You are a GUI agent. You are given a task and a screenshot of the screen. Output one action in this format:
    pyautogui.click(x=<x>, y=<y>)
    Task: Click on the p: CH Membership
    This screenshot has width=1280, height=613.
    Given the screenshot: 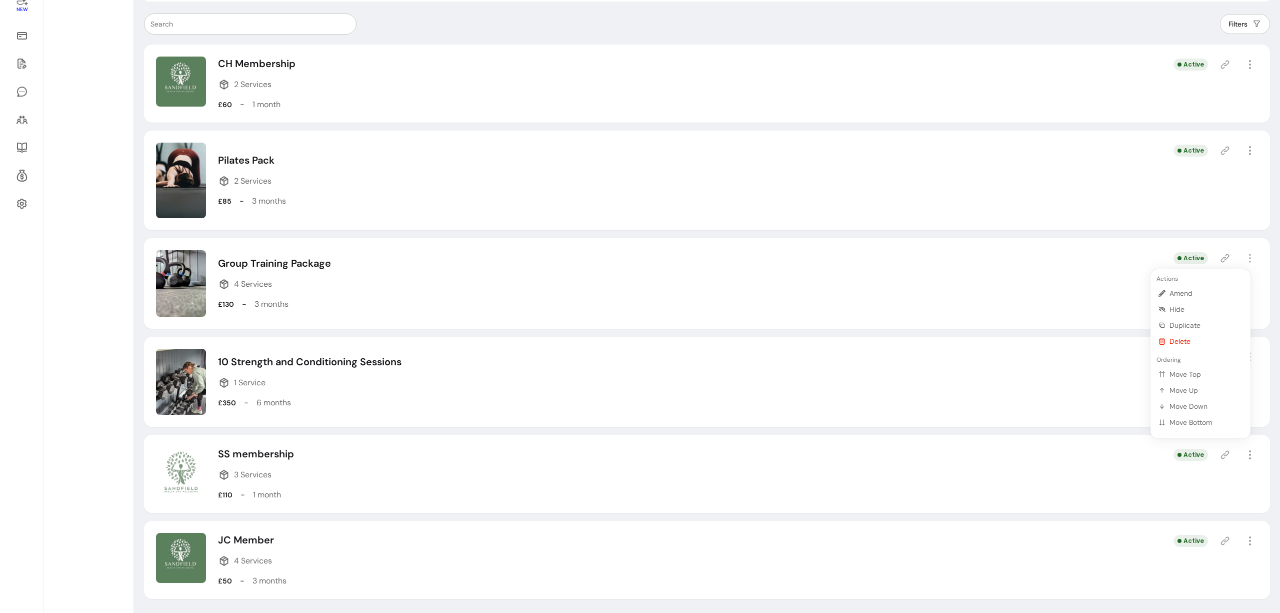 What is the action you would take?
    pyautogui.click(x=257, y=64)
    